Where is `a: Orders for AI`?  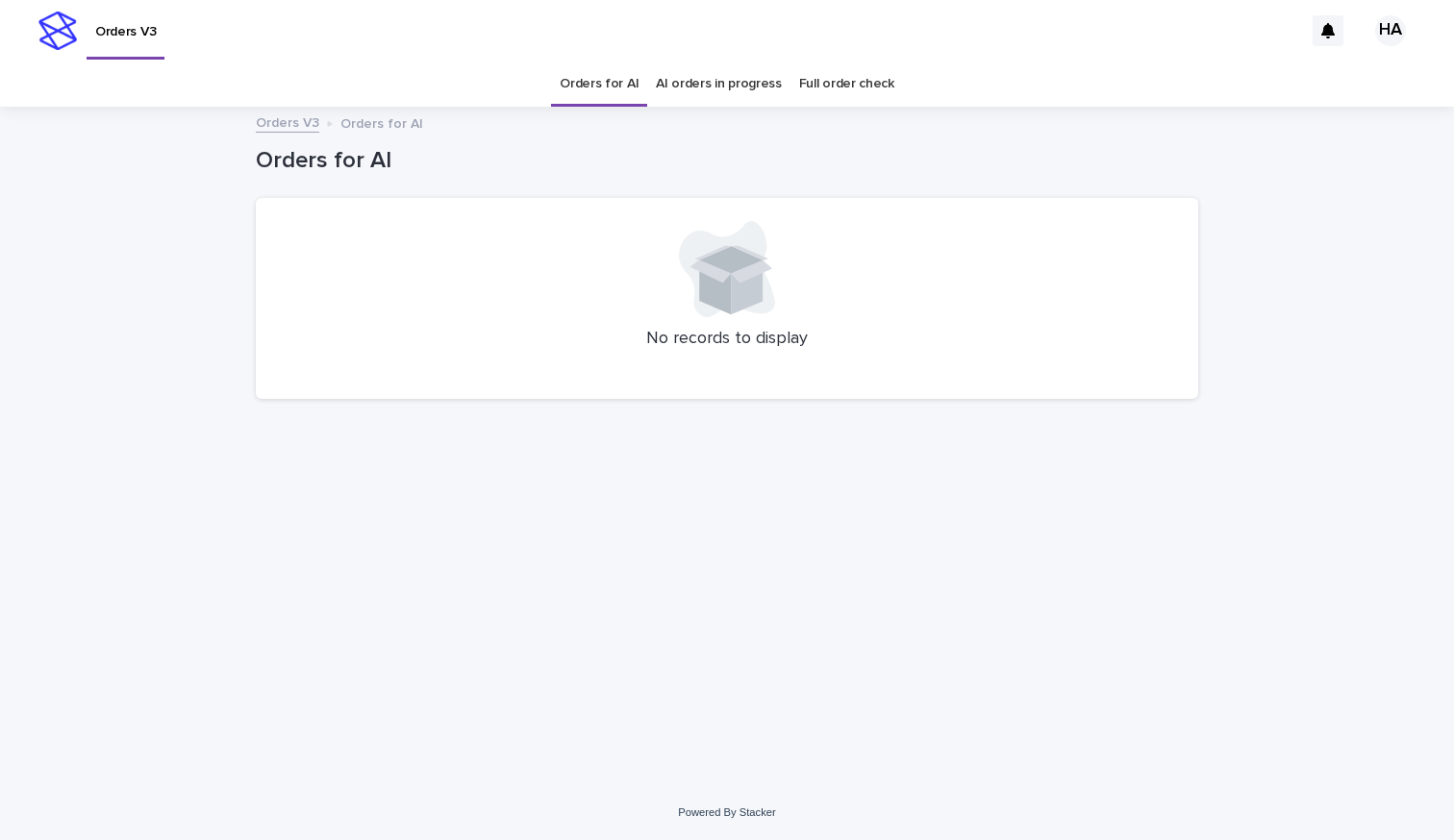
a: Orders for AI is located at coordinates (599, 84).